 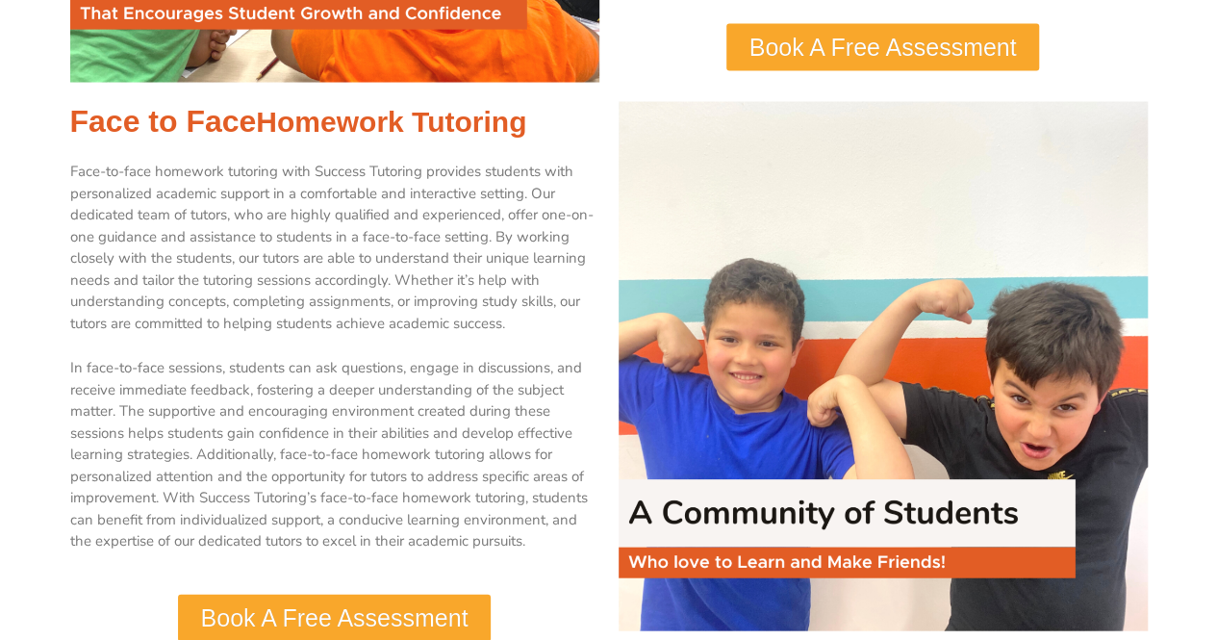 I want to click on div: Chat Widget, so click(x=1169, y=594).